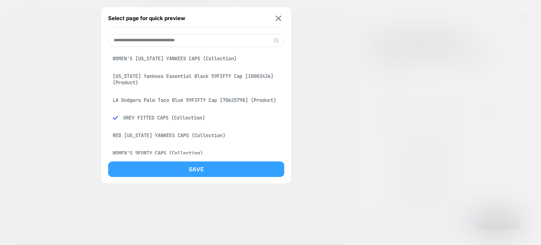 Image resolution: width=541 pixels, height=245 pixels. What do you see at coordinates (196, 100) in the screenshot?
I see `div: LA Dodgers Palm Taco Blue 59FIFTY Cap [70625798] (Product)` at bounding box center [196, 100].